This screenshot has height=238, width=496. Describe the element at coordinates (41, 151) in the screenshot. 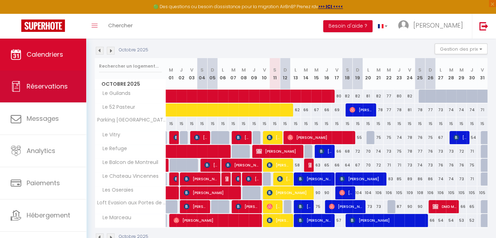

I see `span: Analytics` at that location.